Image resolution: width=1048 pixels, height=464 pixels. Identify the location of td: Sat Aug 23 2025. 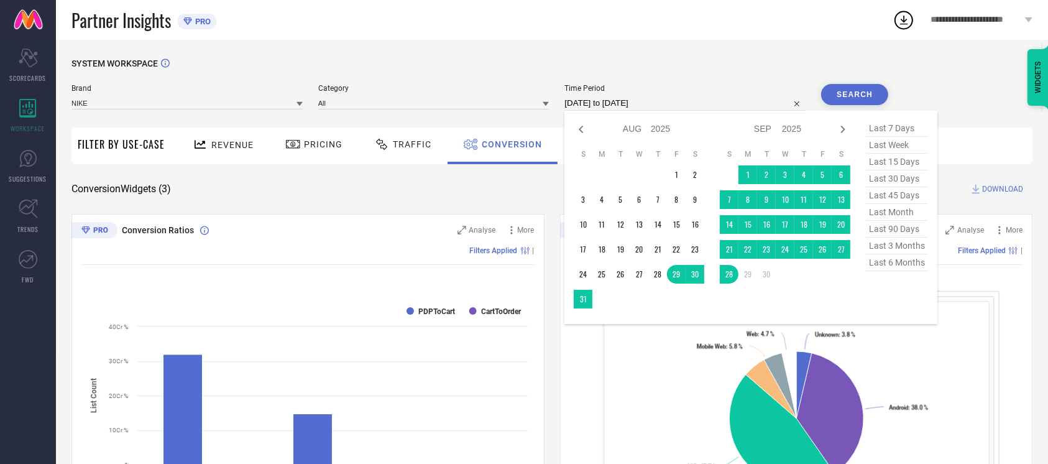
(695, 249).